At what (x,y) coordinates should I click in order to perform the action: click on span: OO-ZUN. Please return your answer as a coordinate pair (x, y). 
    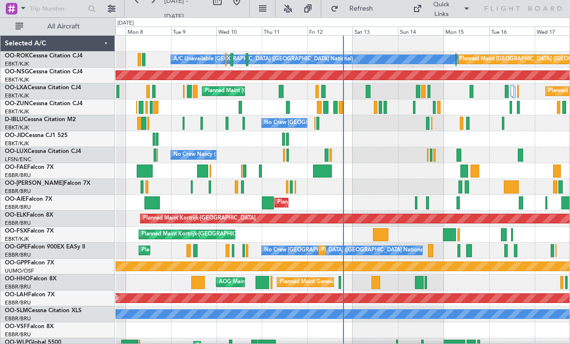
    Looking at the image, I should click on (17, 104).